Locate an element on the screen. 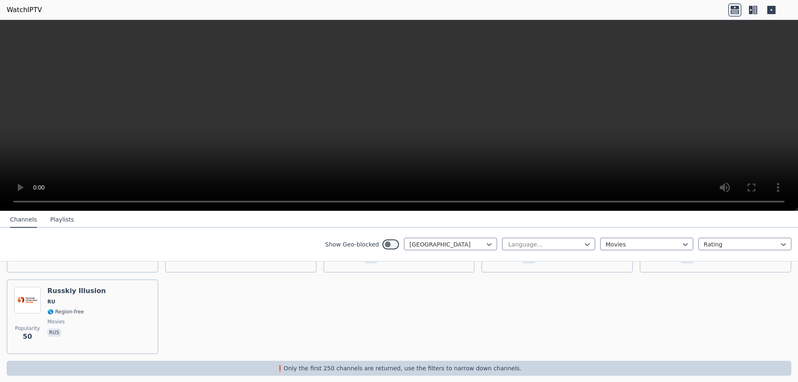 The height and width of the screenshot is (382, 798). span: movies is located at coordinates (56, 322).